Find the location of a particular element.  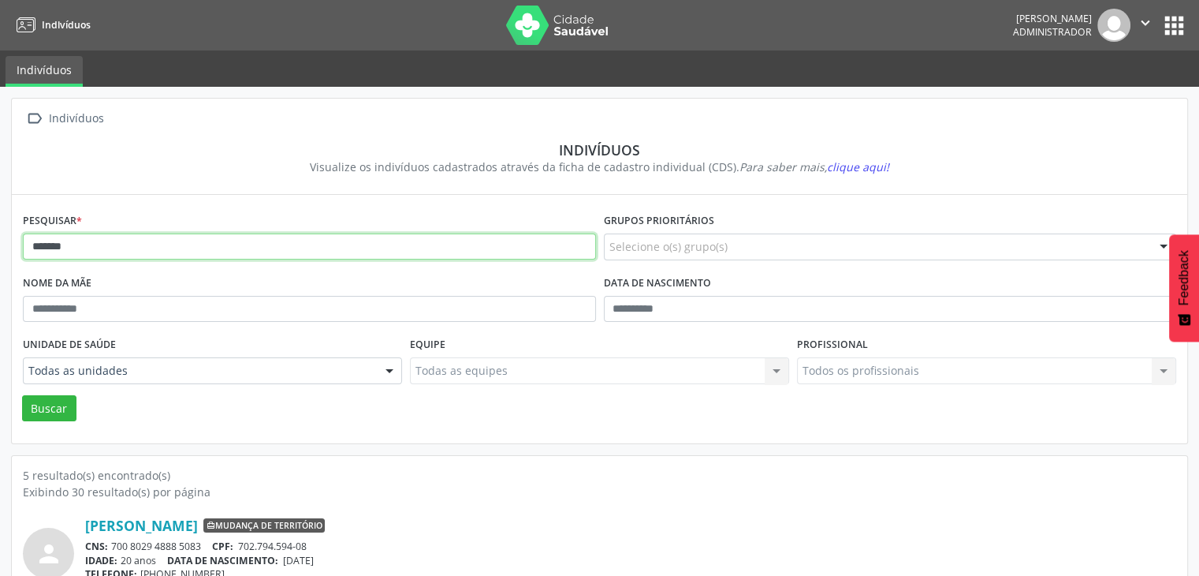

span: Indivíduos is located at coordinates (66, 24).